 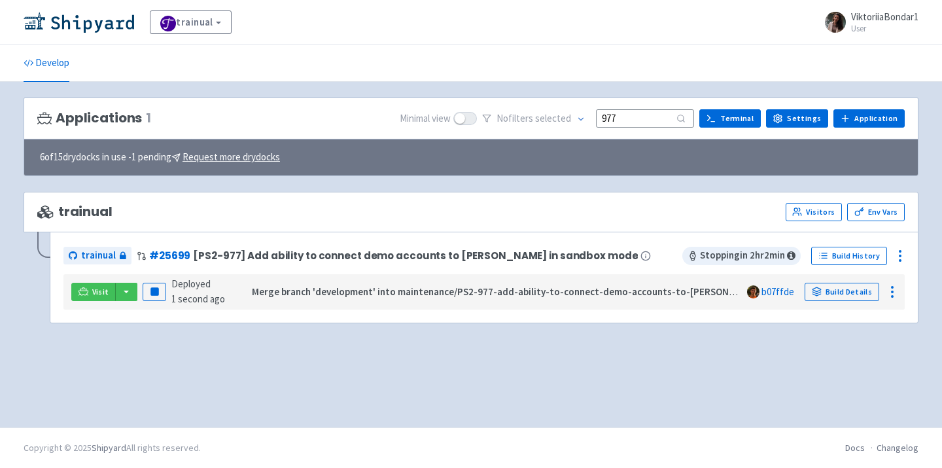 I want to click on span: Visit, so click(x=101, y=292).